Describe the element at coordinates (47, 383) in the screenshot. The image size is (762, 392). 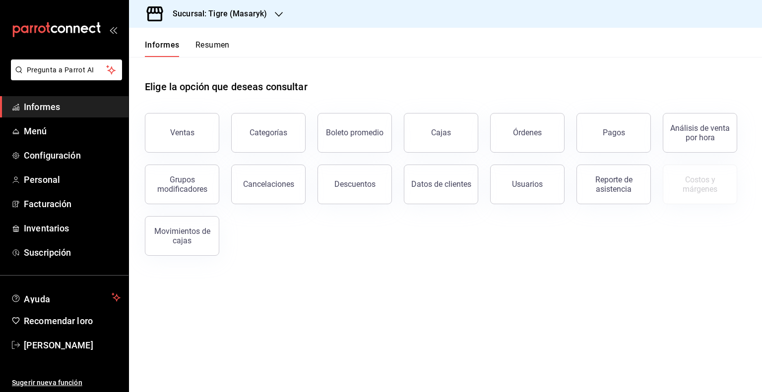
I see `font: Sugerir nueva función` at that location.